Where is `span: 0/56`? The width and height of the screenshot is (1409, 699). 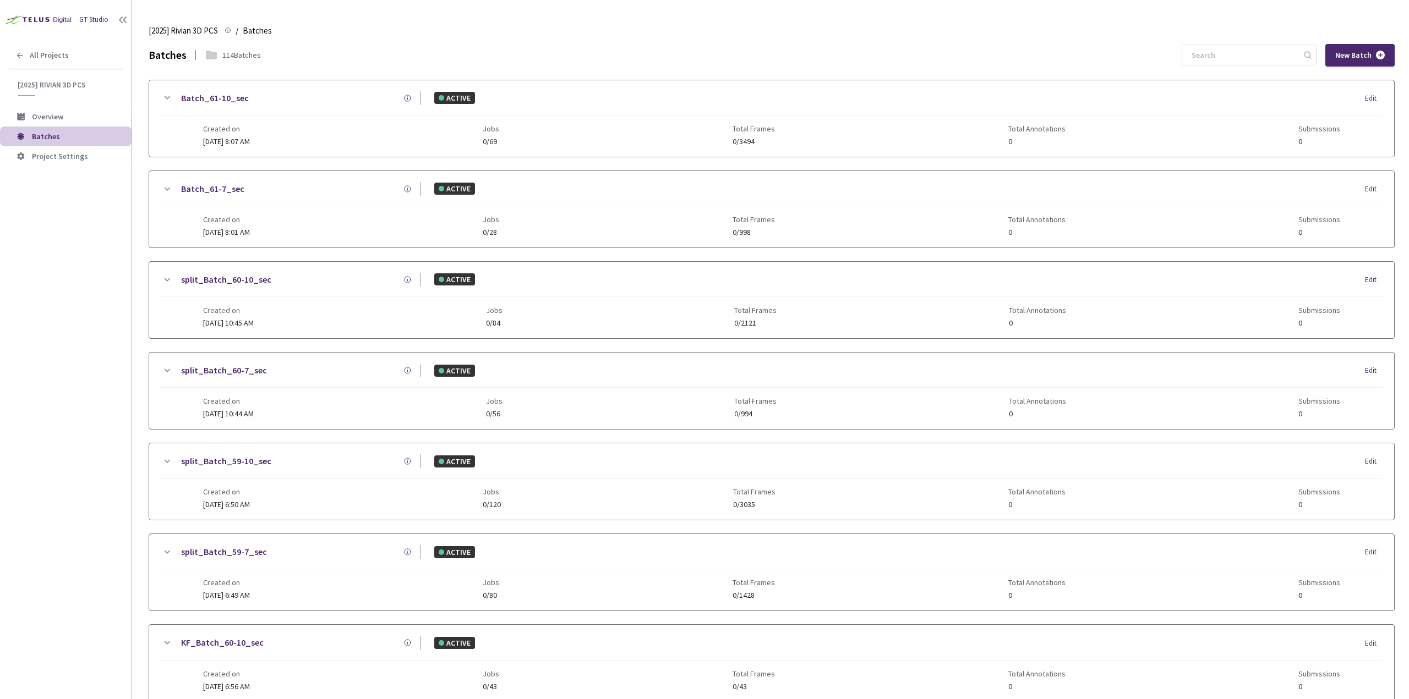 span: 0/56 is located at coordinates (494, 414).